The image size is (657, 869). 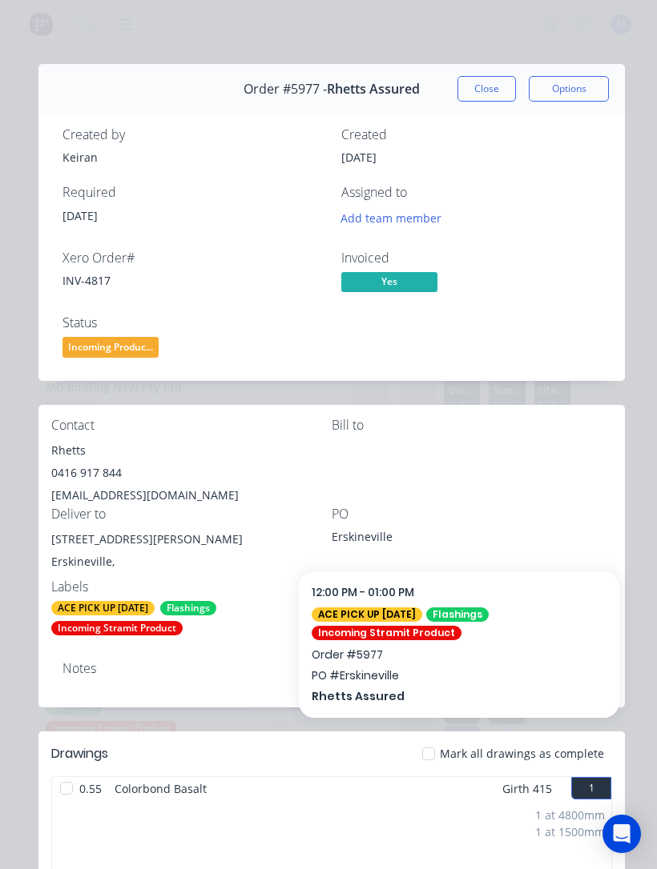 What do you see at coordinates (331, 669) in the screenshot?
I see `div: Notes` at bounding box center [331, 669].